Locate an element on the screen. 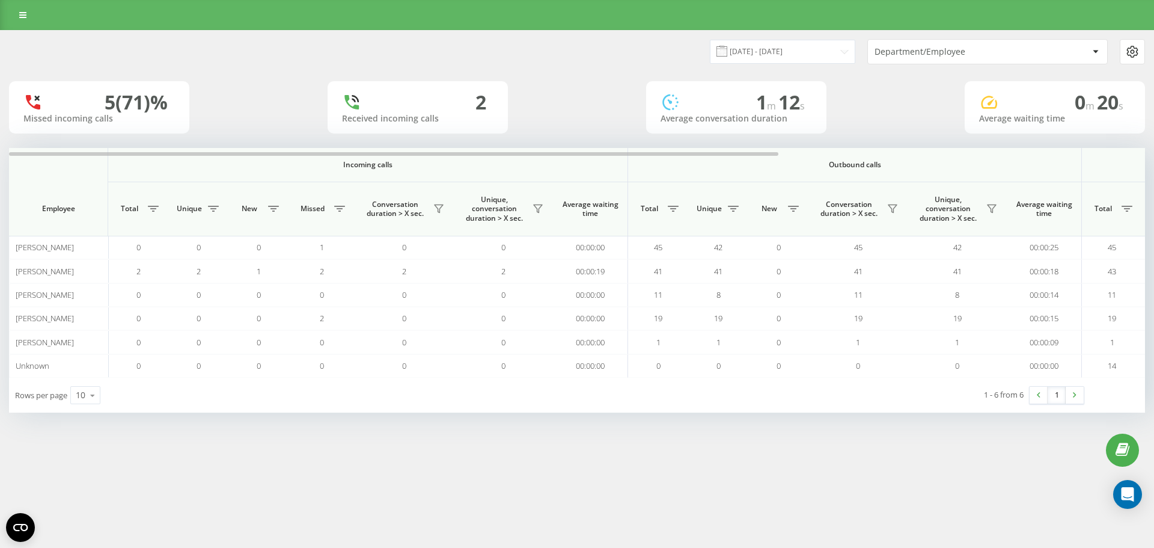 The height and width of the screenshot is (548, 1154). div: 10 is located at coordinates (81, 395).